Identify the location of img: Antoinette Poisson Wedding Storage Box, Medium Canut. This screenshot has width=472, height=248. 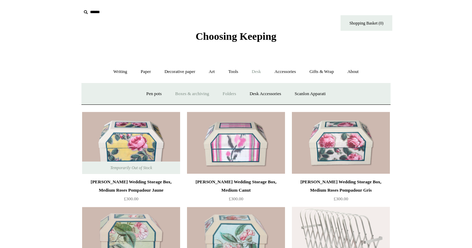
(236, 143).